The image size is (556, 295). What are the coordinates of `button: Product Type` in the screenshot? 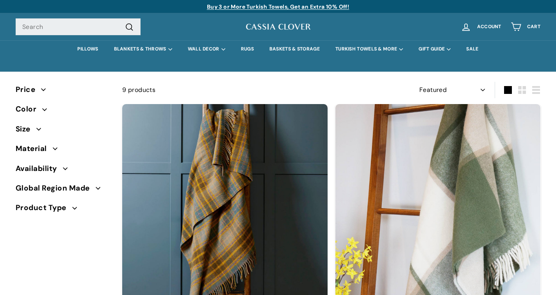 It's located at (63, 209).